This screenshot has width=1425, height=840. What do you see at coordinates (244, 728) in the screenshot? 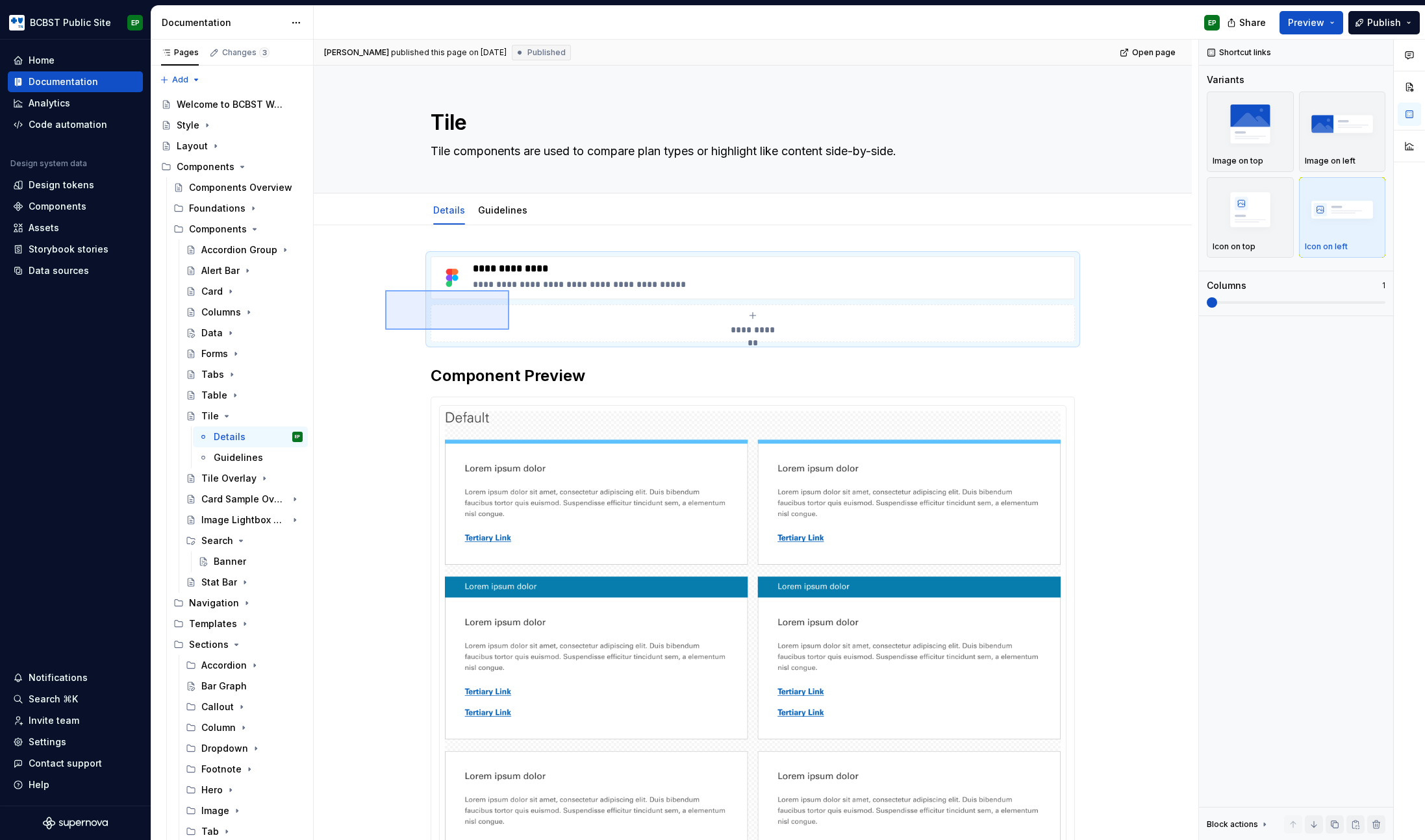
I see `div: Column` at bounding box center [244, 728].